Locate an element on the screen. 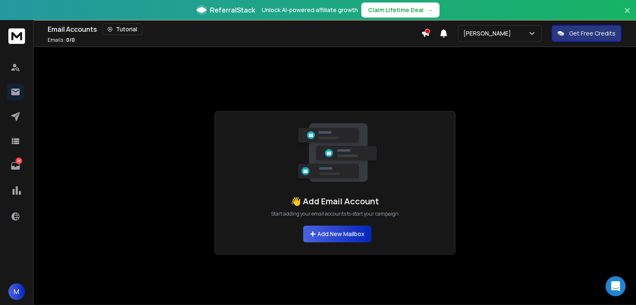 This screenshot has width=636, height=305. button: Get Free Credits is located at coordinates (587, 33).